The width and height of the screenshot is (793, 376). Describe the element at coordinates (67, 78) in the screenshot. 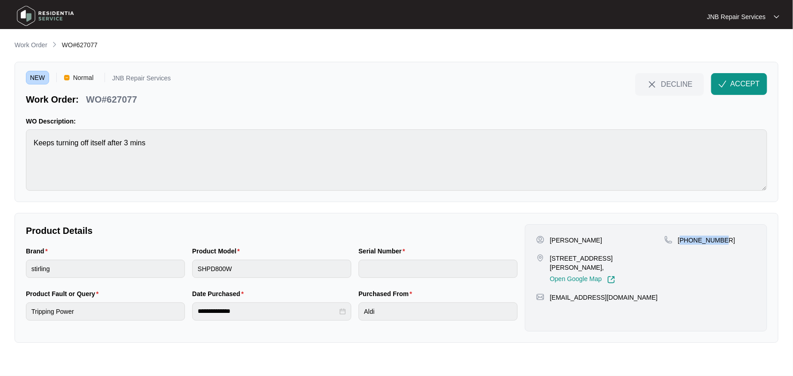

I see `img: Vercel Logo` at that location.